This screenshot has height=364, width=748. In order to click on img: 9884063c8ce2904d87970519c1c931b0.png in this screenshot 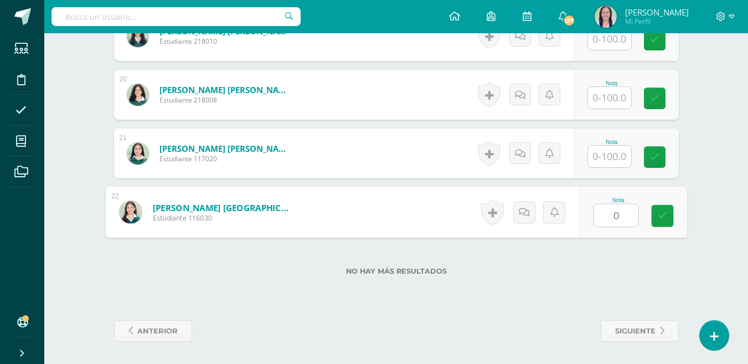, I will do `click(138, 153)`.